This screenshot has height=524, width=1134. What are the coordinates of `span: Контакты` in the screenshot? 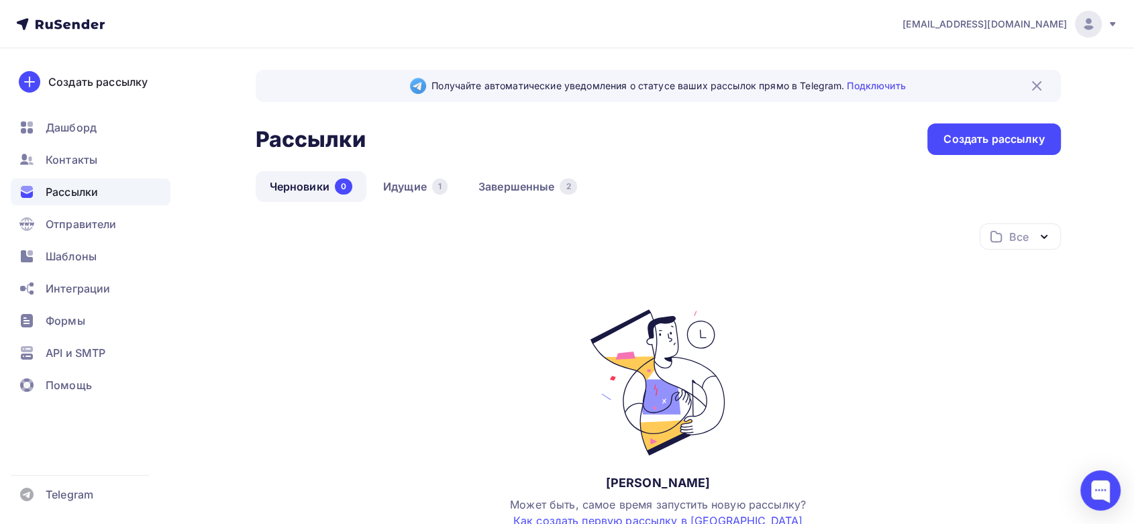 It's located at (71, 160).